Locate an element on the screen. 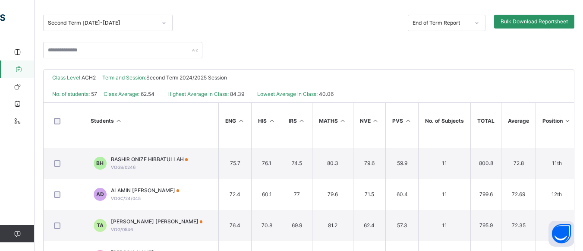 This screenshot has height=251, width=583. td: 76.4 is located at coordinates (235, 225).